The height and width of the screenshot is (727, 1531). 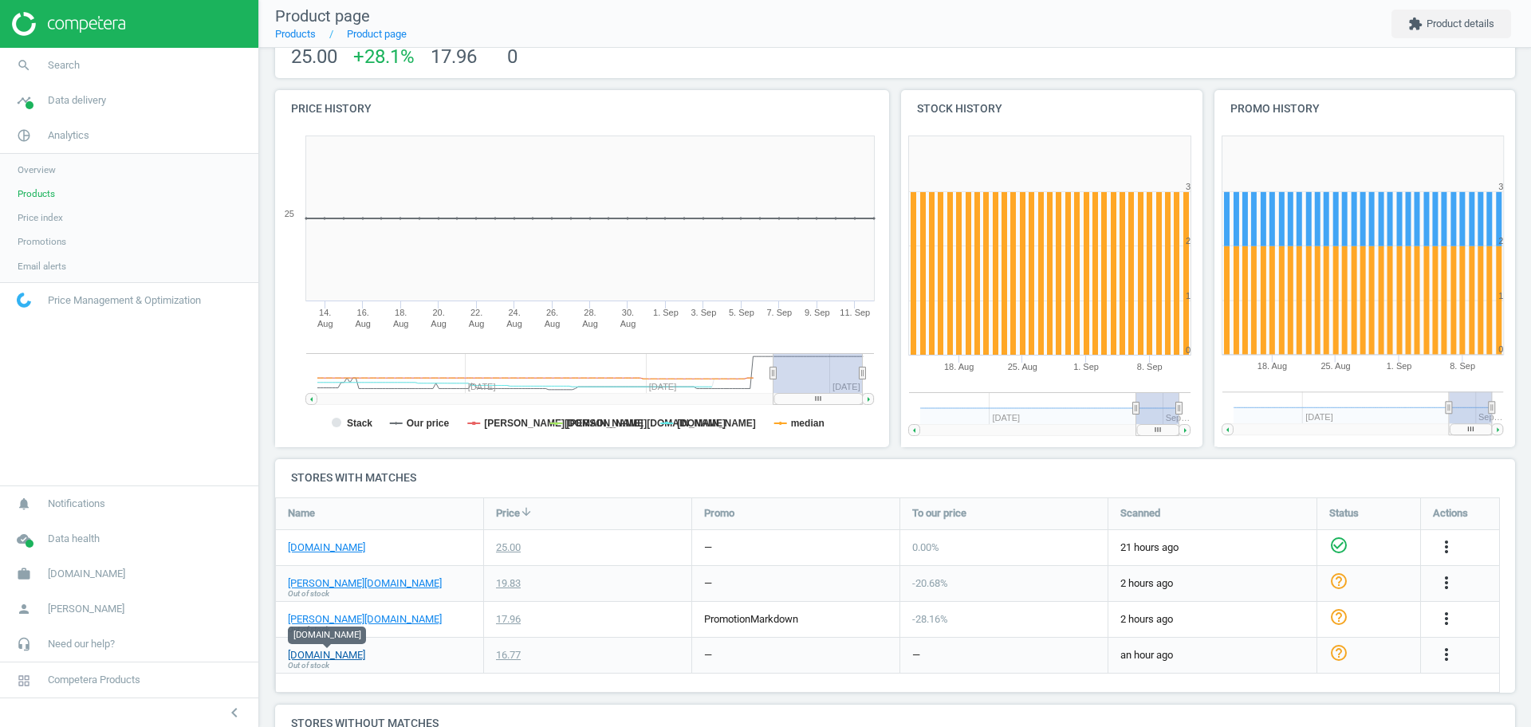 What do you see at coordinates (438, 313) in the screenshot?
I see `tspan: 20.` at bounding box center [438, 313].